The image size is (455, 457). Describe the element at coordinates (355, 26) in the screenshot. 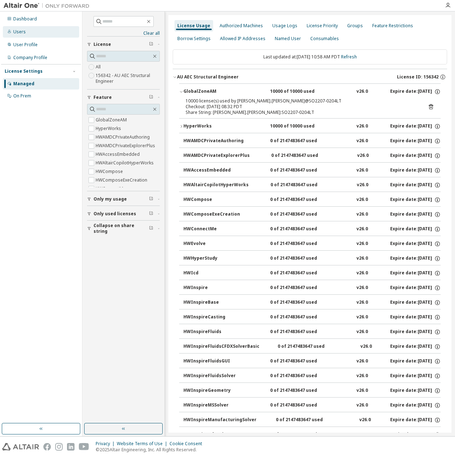

I see `div: Groups` at that location.